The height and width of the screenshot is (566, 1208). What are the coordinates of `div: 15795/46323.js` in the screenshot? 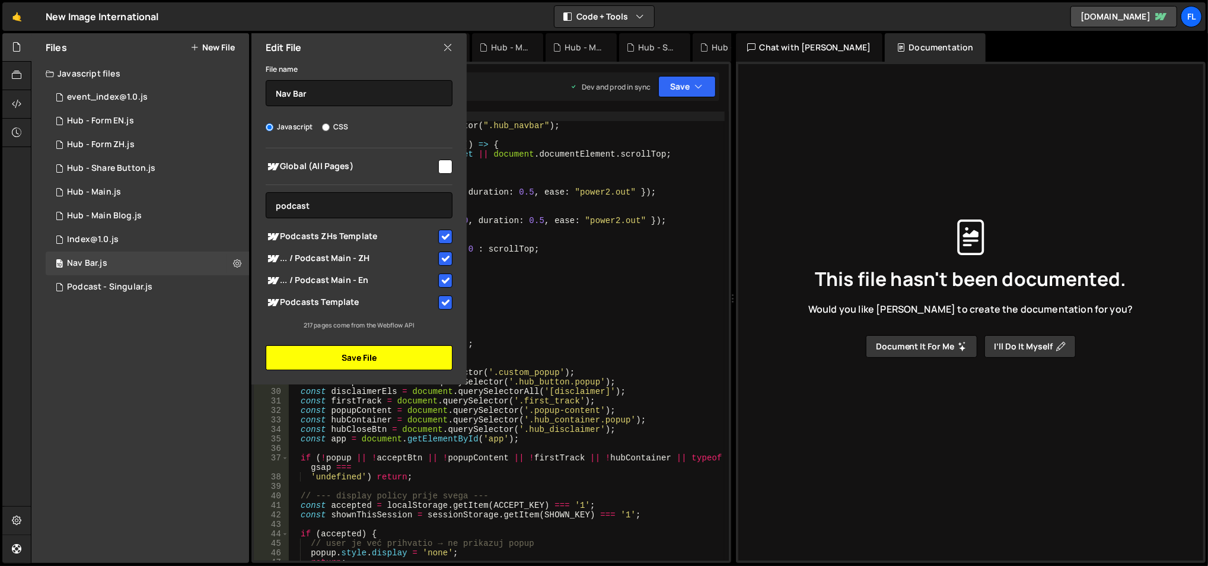 It's located at (147, 192).